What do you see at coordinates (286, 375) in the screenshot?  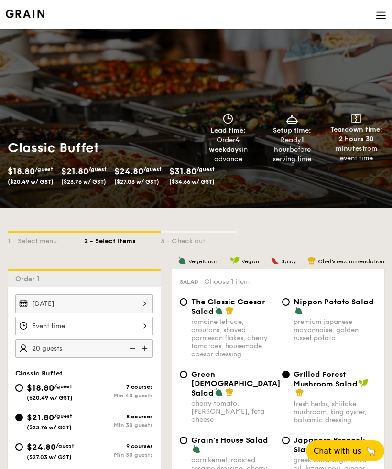 I see `input: Grilled Forest Mushroom Saladfresh herbs, shiitake mushroom, king oyster, balsamic dressing` at bounding box center [286, 375].